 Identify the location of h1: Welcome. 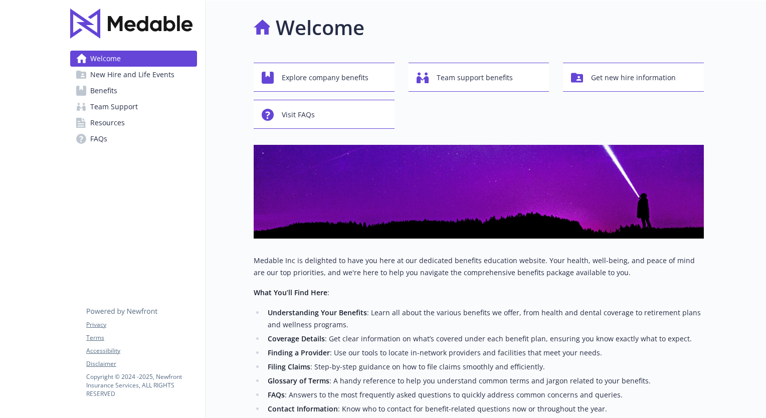
(320, 28).